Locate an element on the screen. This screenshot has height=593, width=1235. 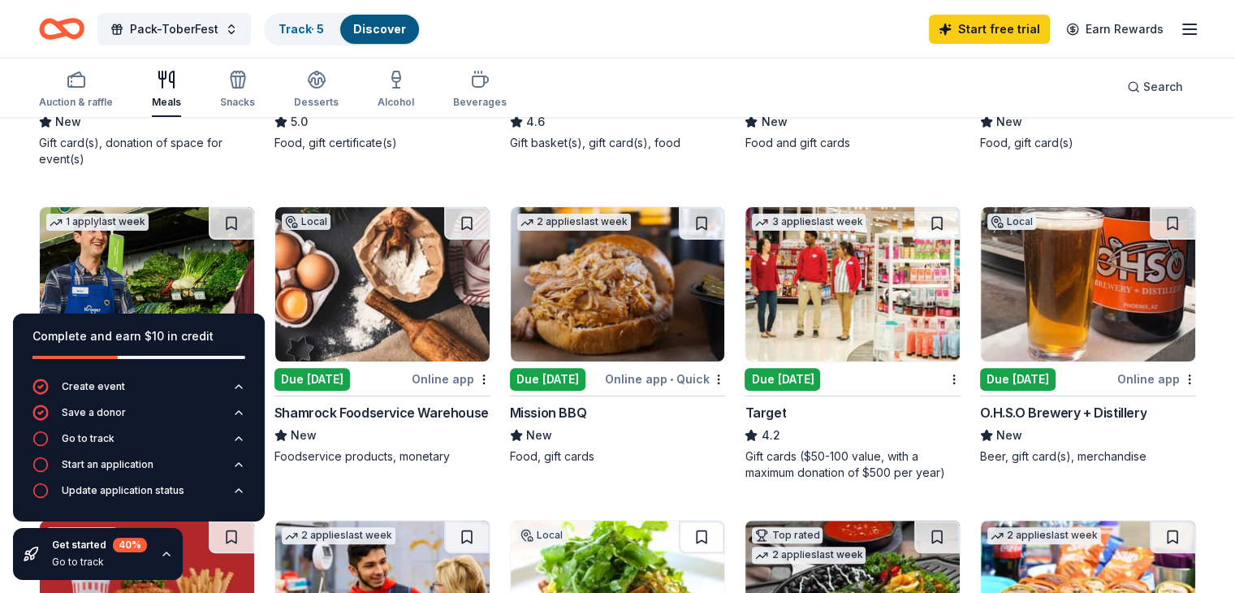
div: Shamrock Foodservice Warehouse is located at coordinates (382, 413).